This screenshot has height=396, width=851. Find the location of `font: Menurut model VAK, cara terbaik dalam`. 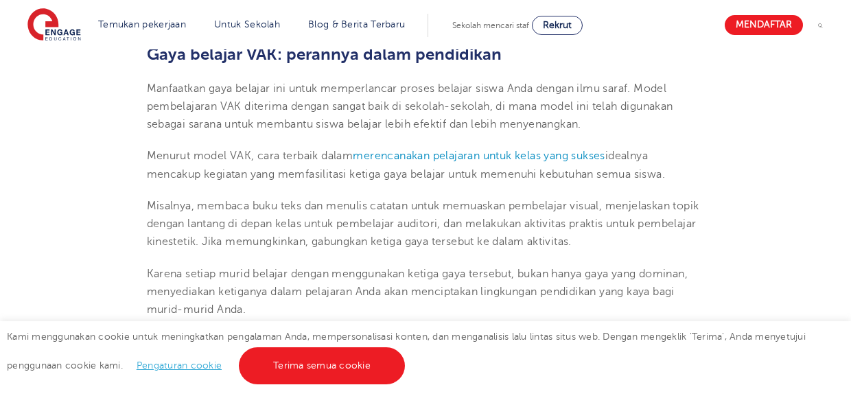

font: Menurut model VAK, cara terbaik dalam is located at coordinates (250, 156).